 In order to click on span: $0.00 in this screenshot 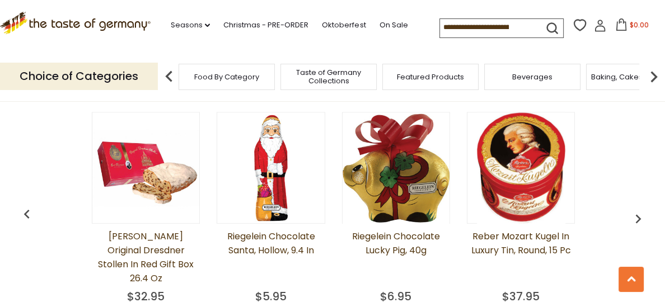, I will do `click(639, 25)`.